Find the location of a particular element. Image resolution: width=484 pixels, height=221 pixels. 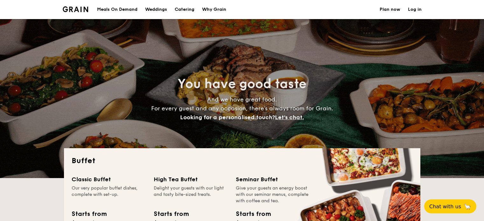

div: Our very popular buffet dishes, complete with set-up. is located at coordinates (109, 195).